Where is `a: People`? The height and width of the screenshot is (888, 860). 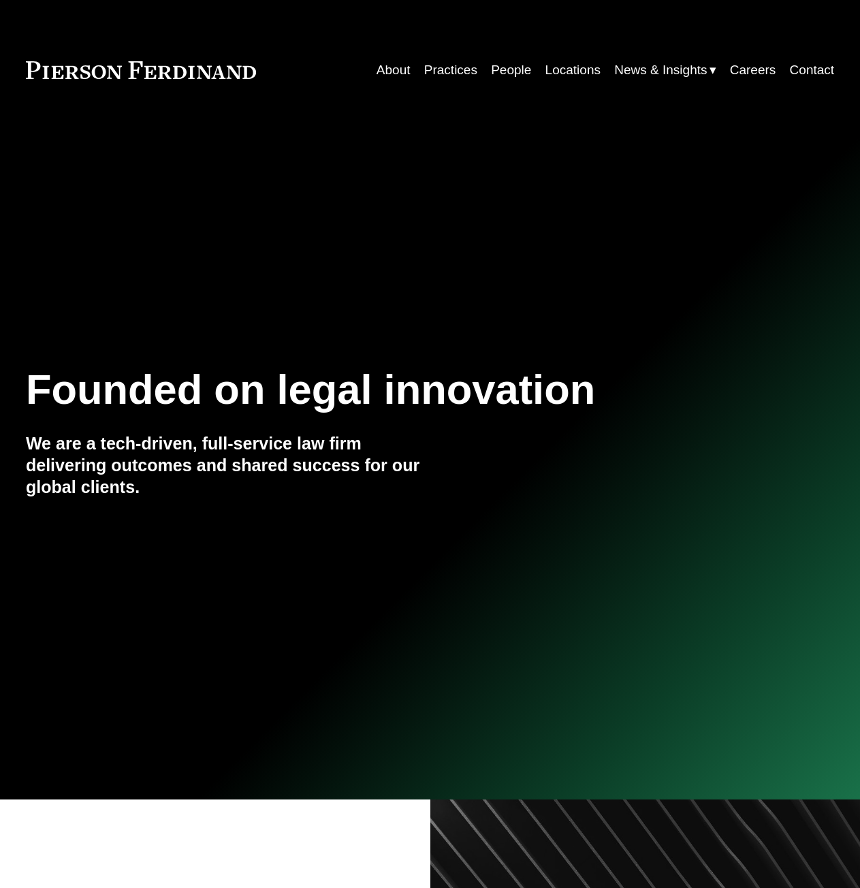 a: People is located at coordinates (511, 70).